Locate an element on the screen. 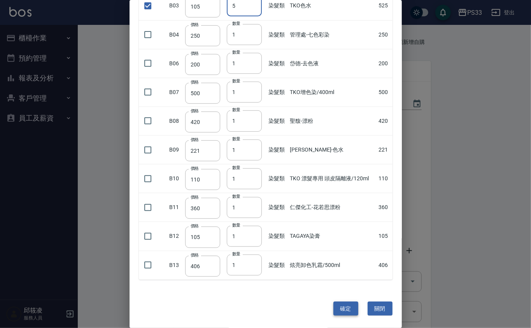 This screenshot has height=328, width=531. td: TKO增色染/400ml is located at coordinates (332, 92).